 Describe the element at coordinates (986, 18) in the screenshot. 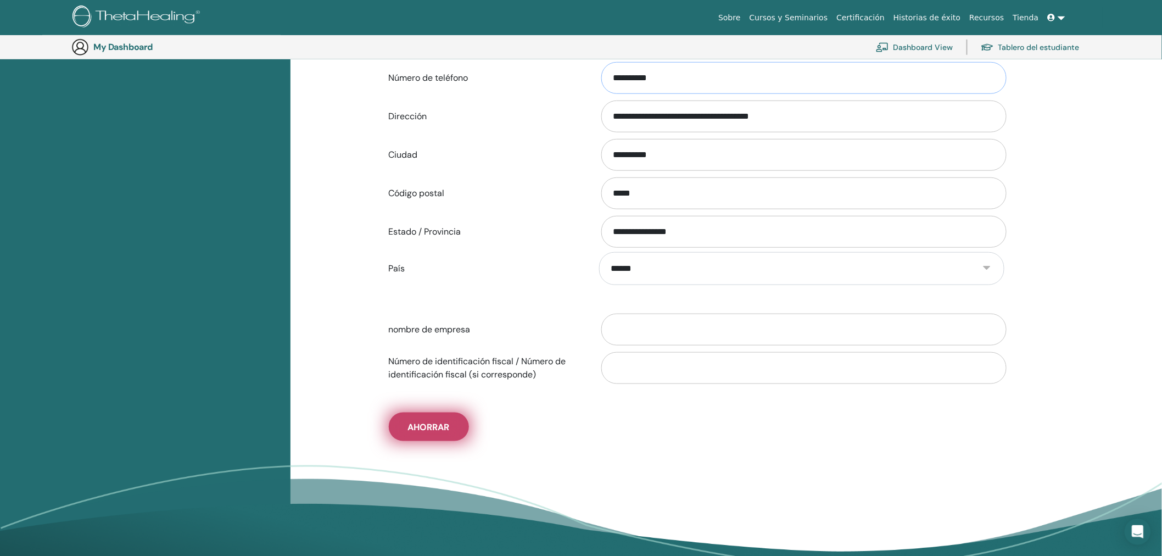

I see `a: Recursos` at that location.